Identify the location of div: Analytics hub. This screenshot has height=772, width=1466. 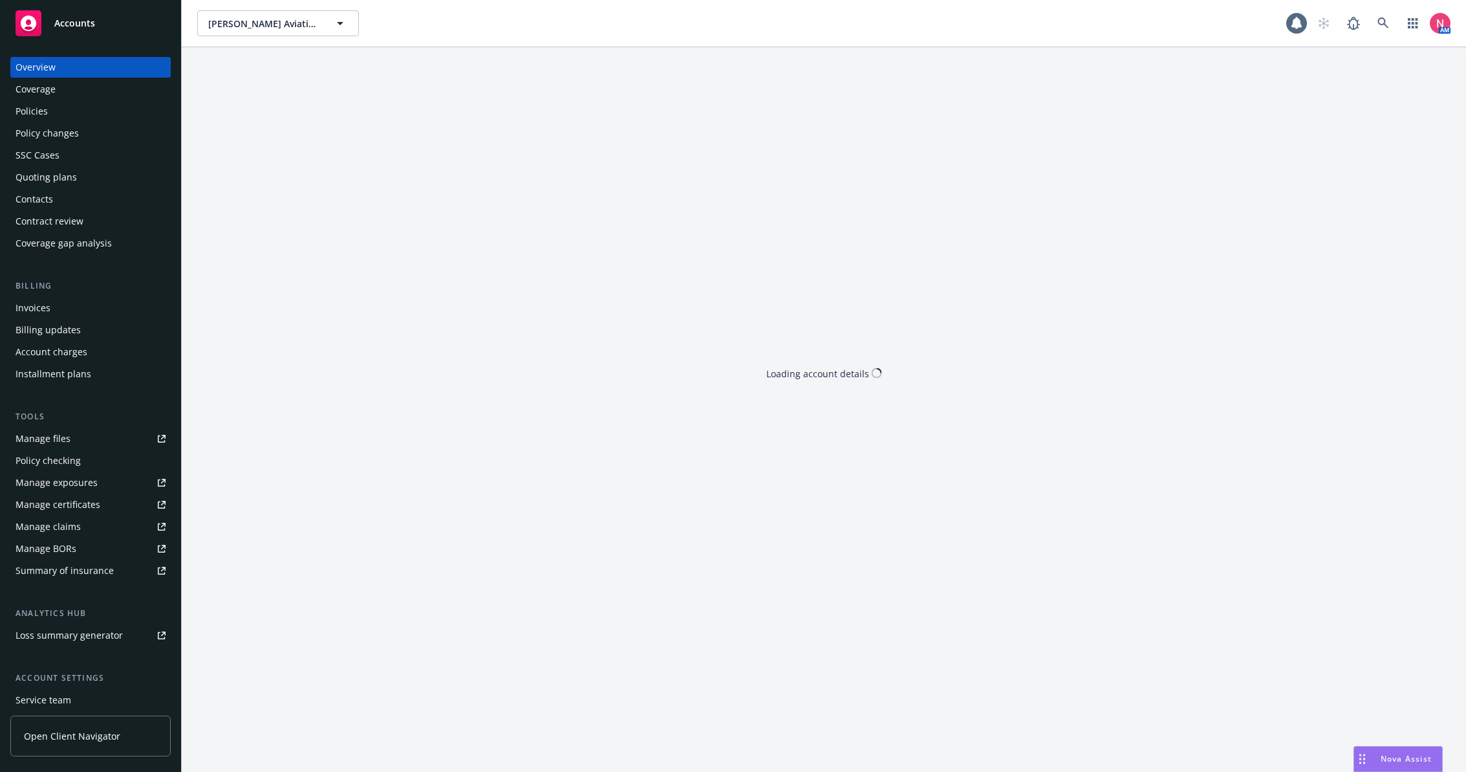
(91, 613).